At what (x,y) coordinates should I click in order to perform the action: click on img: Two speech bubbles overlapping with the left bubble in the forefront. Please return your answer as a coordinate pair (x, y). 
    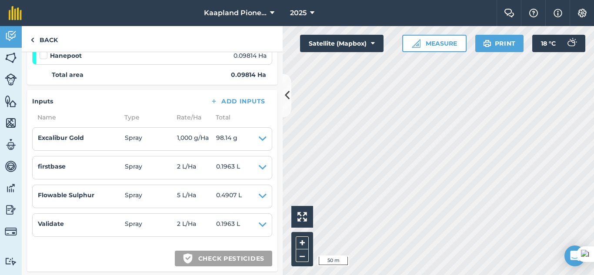
    Looking at the image, I should click on (510, 13).